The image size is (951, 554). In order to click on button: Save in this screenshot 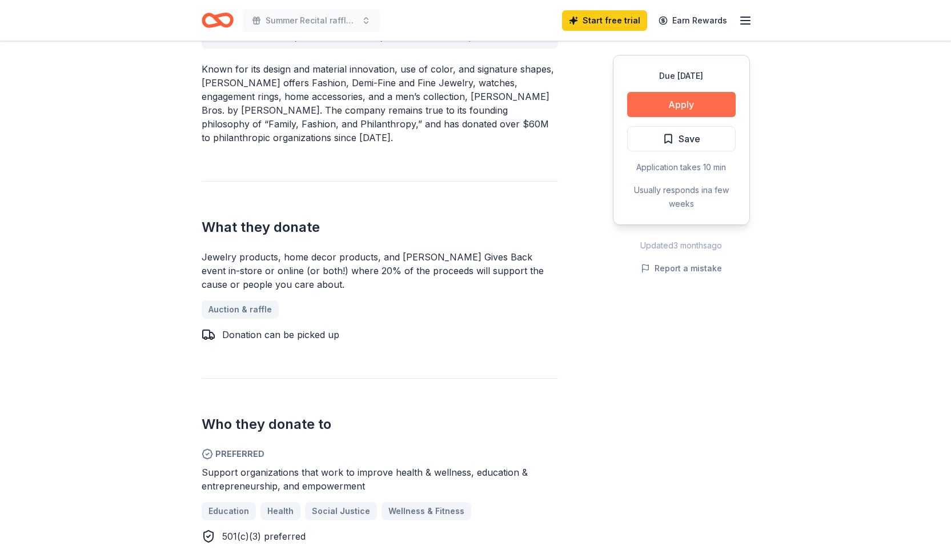, I will do `click(682, 139)`.